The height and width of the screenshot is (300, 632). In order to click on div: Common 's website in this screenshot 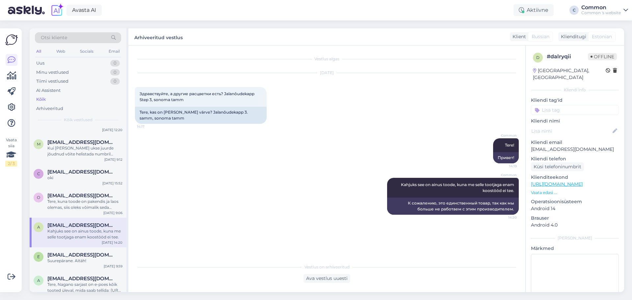, I will do `click(601, 13)`.